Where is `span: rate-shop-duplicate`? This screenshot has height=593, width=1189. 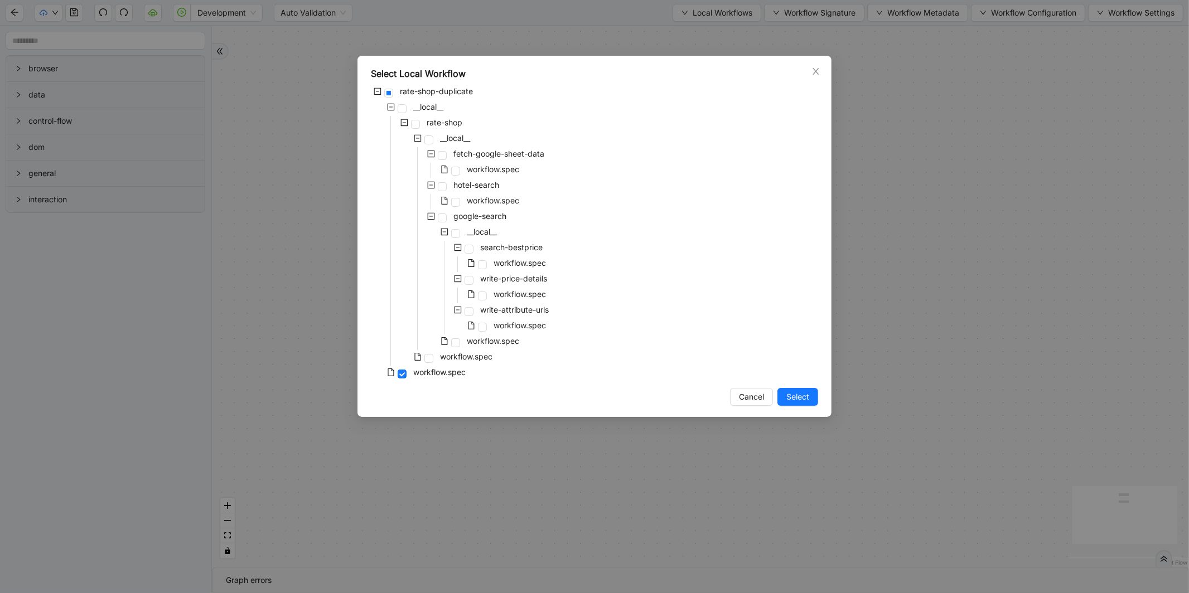
span: rate-shop-duplicate is located at coordinates (436, 91).